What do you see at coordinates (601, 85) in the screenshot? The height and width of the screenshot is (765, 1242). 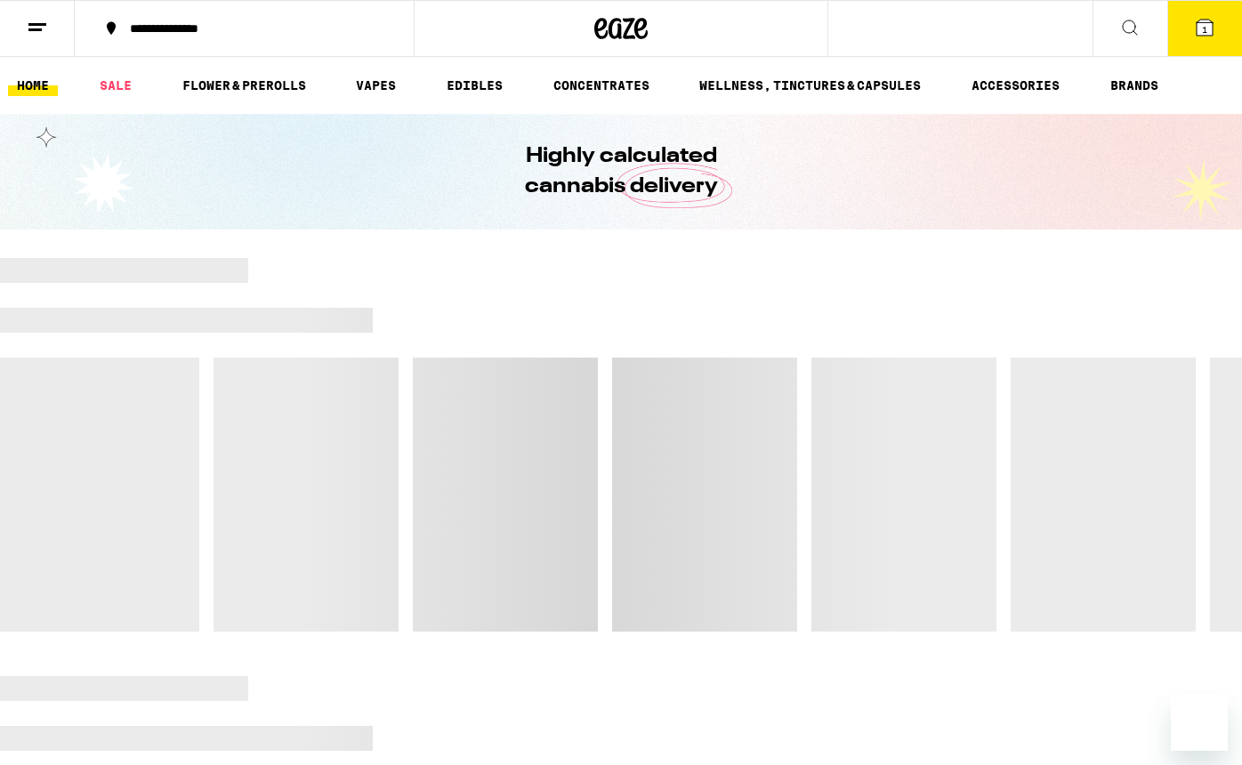 I see `a: CONCENTRATES` at bounding box center [601, 85].